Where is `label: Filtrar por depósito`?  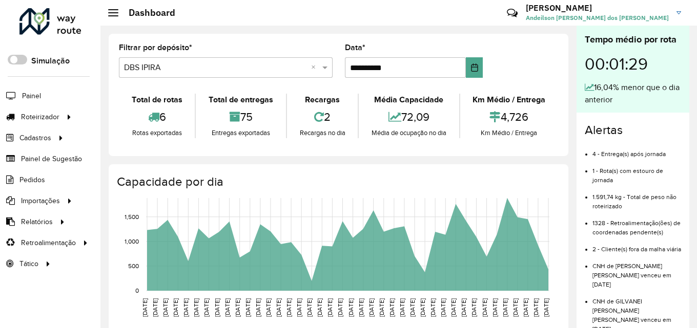 label: Filtrar por depósito is located at coordinates (155, 48).